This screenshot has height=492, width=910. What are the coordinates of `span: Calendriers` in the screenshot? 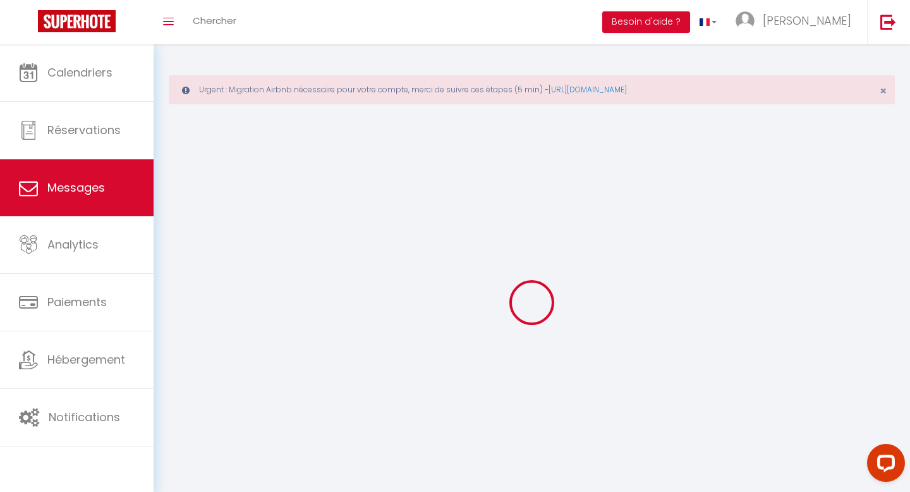 It's located at (80, 72).